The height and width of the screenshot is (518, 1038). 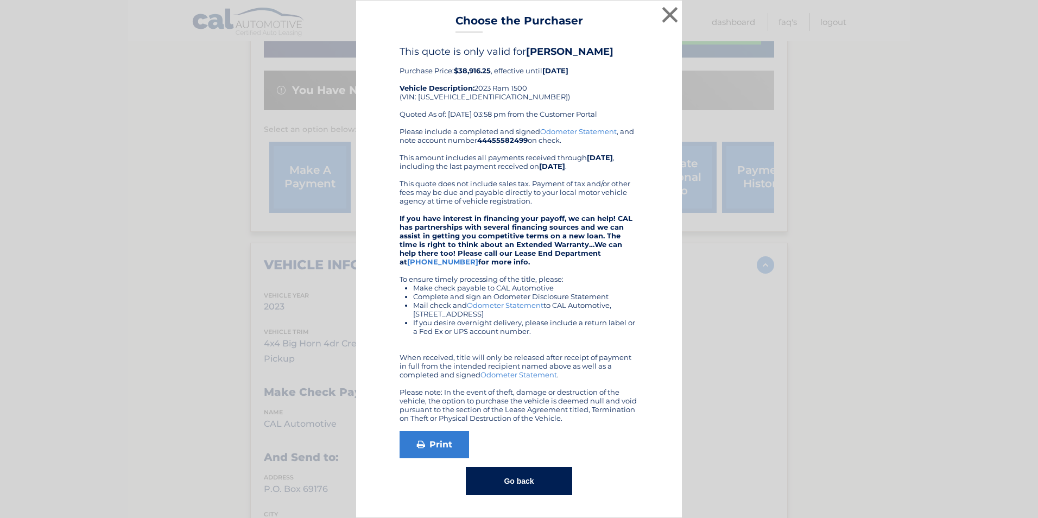 I want to click on a: Print, so click(x=434, y=445).